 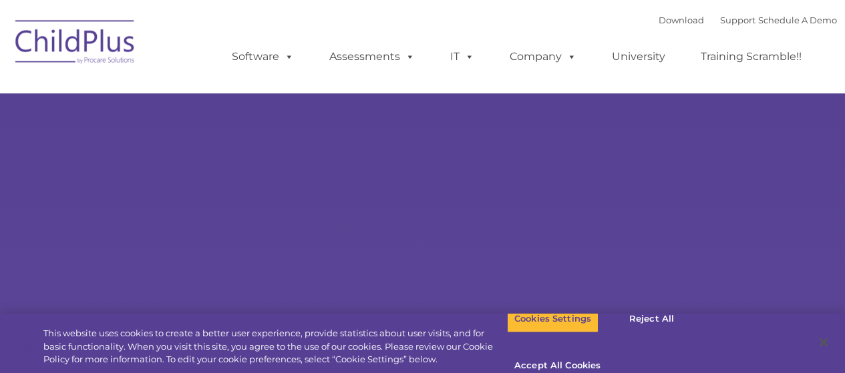 I want to click on button: Cookies Settings, so click(x=552, y=319).